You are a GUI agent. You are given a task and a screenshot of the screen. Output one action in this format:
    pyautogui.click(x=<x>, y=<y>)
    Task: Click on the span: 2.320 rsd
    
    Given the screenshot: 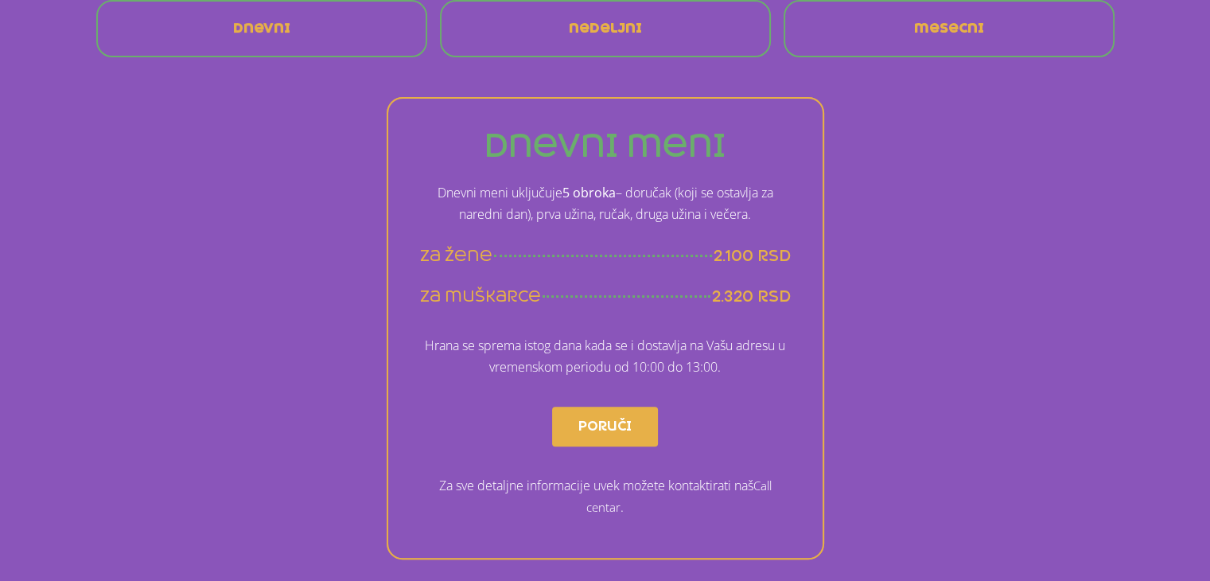 What is the action you would take?
    pyautogui.click(x=751, y=296)
    